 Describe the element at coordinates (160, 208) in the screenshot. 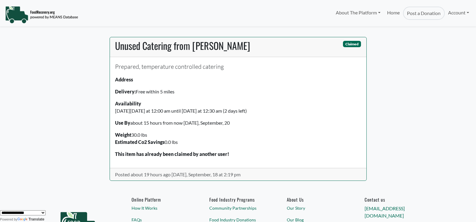

I see `a: How It Works` at that location.